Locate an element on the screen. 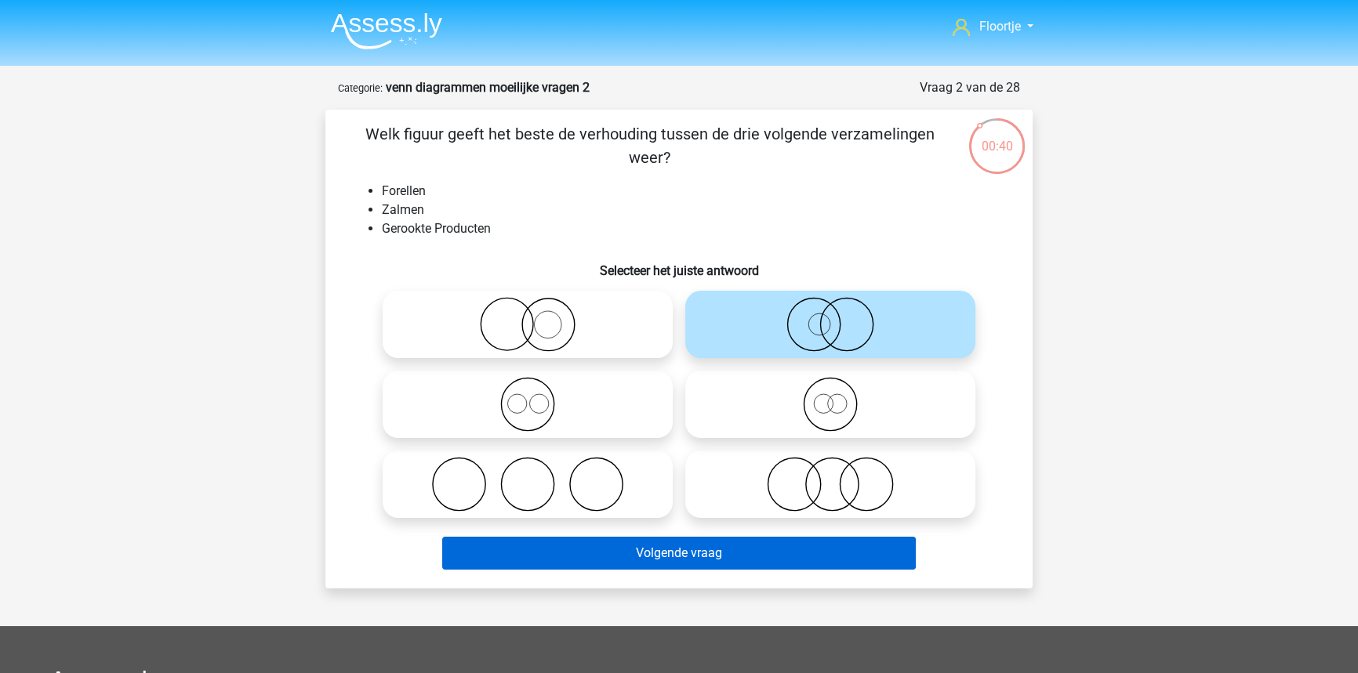 The width and height of the screenshot is (1358, 673). li: Gerookte Producten is located at coordinates (694, 229).